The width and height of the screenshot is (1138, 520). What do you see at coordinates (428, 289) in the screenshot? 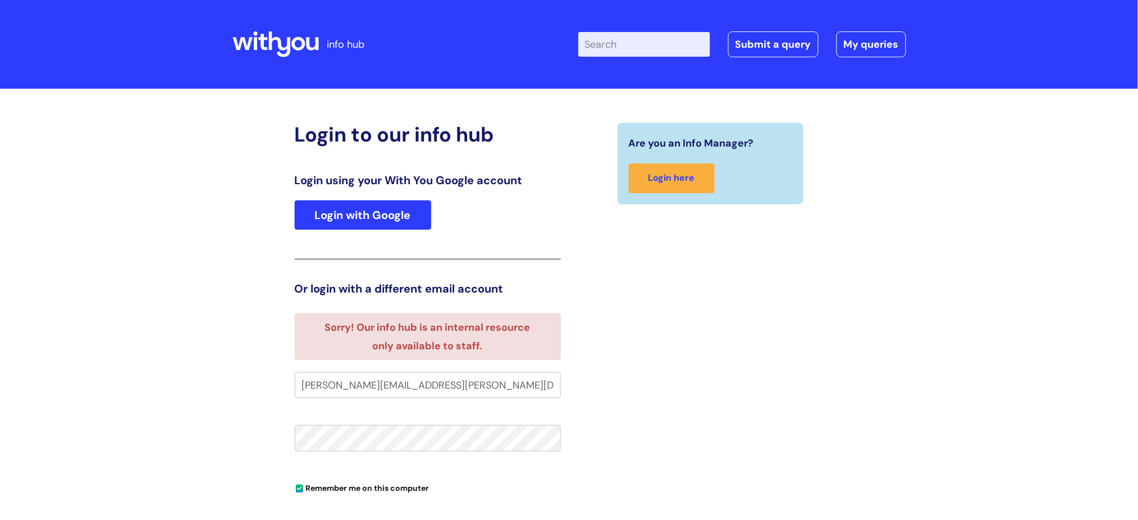
I see `h3: Or login with a different email account` at bounding box center [428, 289].